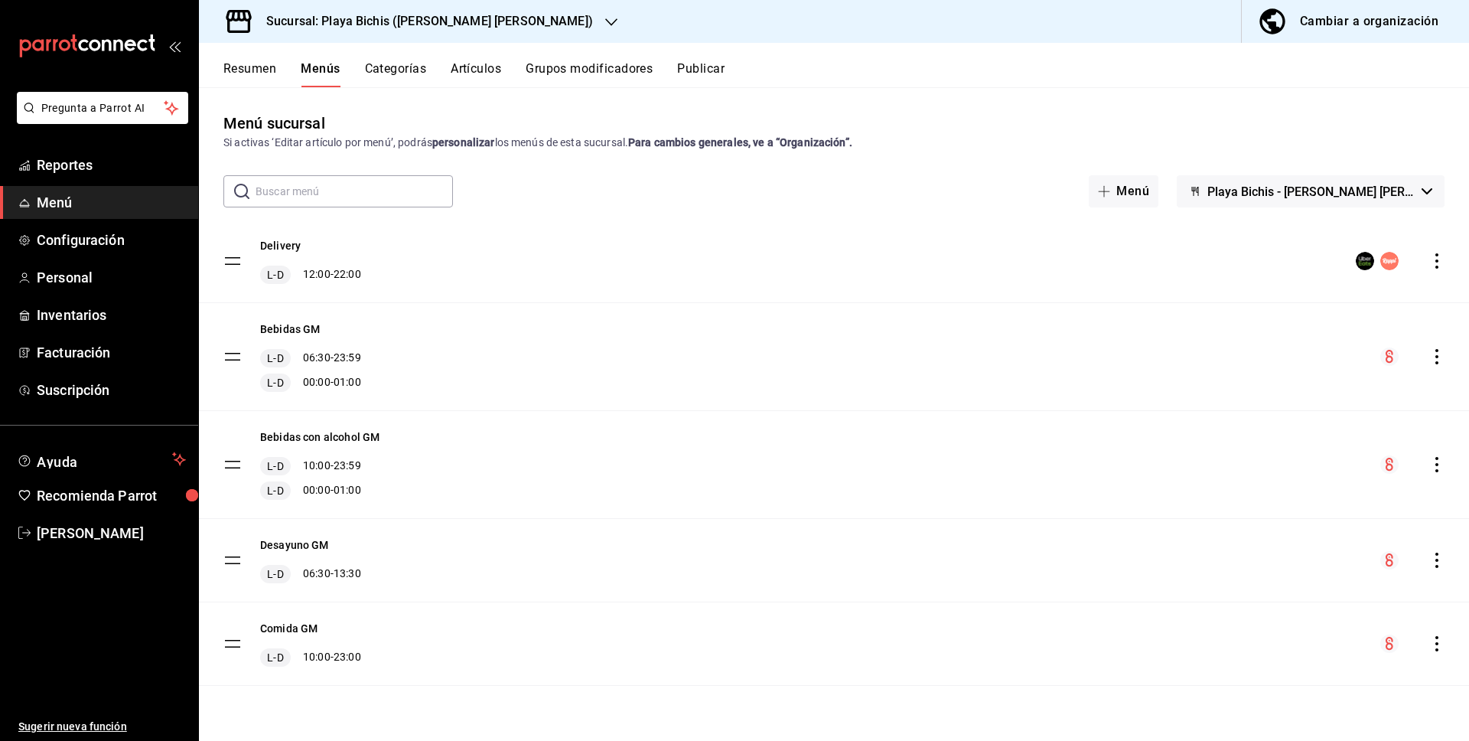 The image size is (1469, 741). What do you see at coordinates (1124, 191) in the screenshot?
I see `button: Menú` at bounding box center [1124, 191].